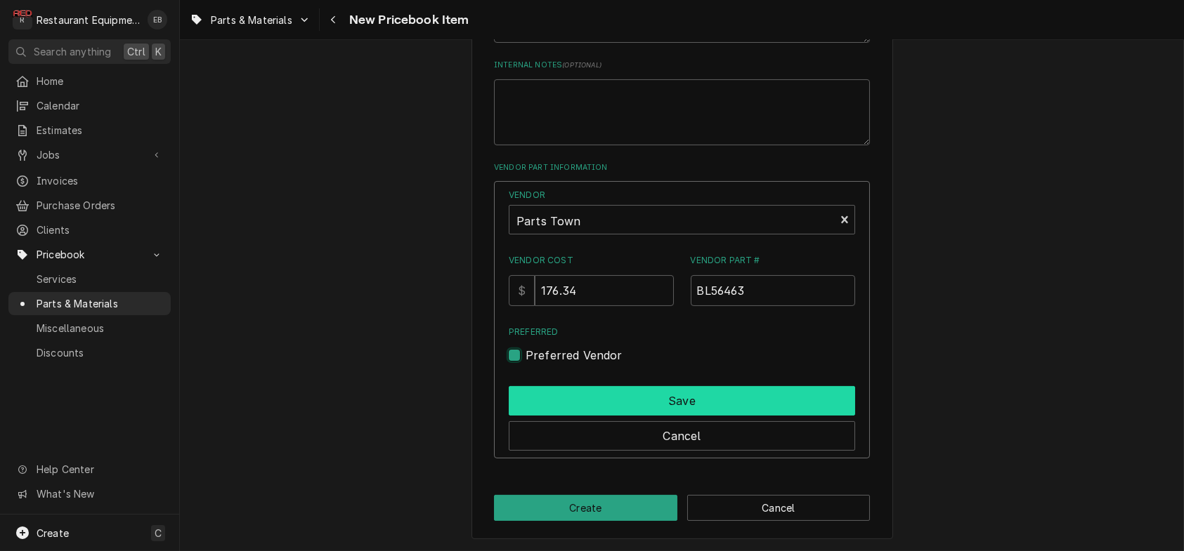  What do you see at coordinates (89, 494) in the screenshot?
I see `a: Go to What's New` at bounding box center [89, 494].